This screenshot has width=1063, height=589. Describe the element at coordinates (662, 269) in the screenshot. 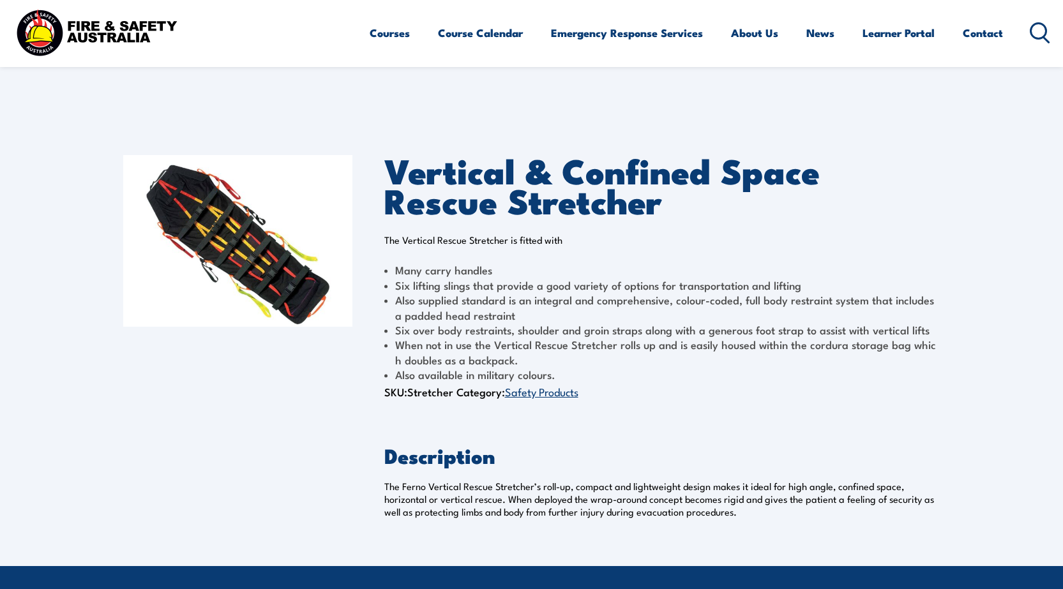

I see `li: Many carry handles` at that location.